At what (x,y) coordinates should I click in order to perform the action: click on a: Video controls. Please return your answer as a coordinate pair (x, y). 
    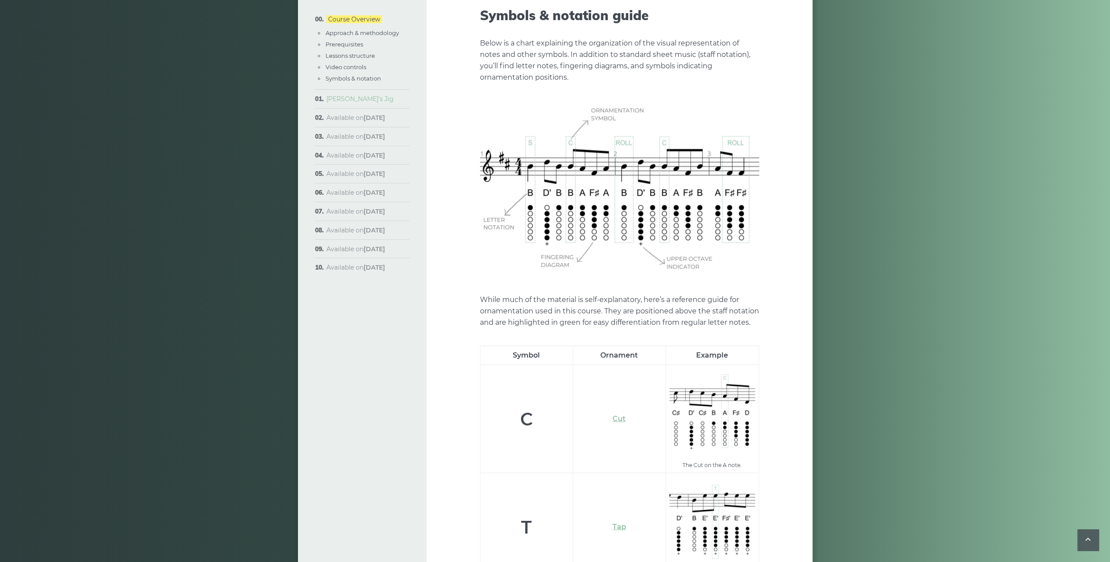
    Looking at the image, I should click on (346, 67).